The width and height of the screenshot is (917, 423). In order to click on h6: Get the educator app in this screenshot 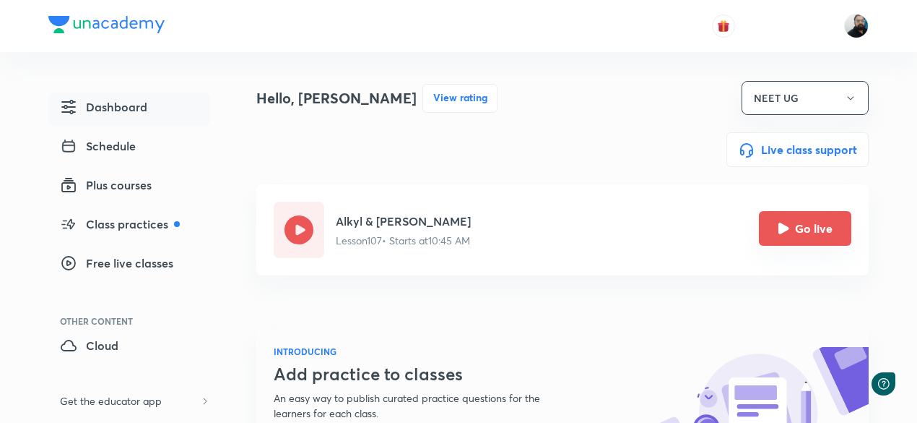, I will do `click(111, 400)`.